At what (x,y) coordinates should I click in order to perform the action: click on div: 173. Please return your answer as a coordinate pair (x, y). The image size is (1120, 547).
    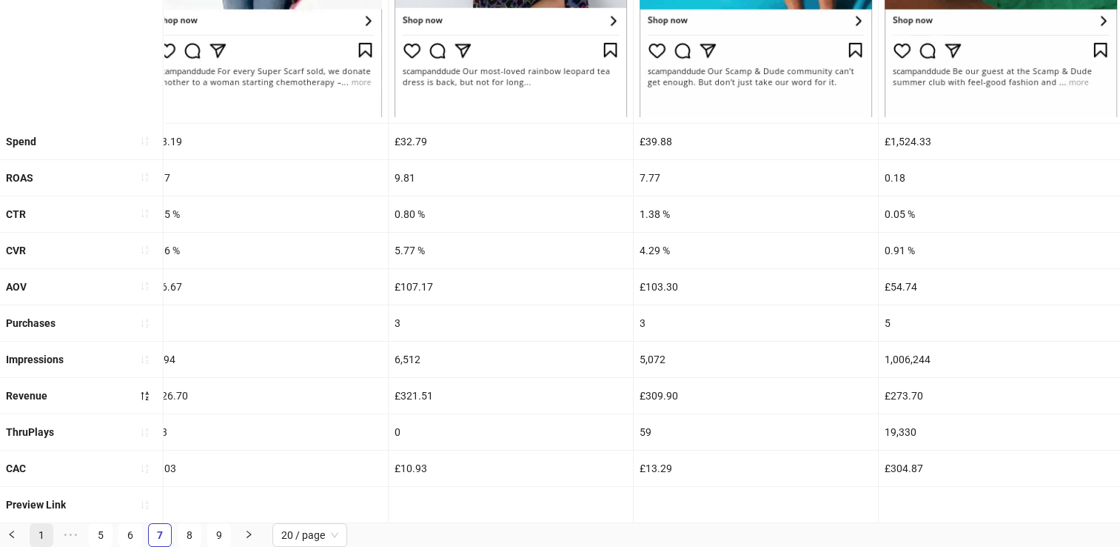
    Looking at the image, I should click on (266, 432).